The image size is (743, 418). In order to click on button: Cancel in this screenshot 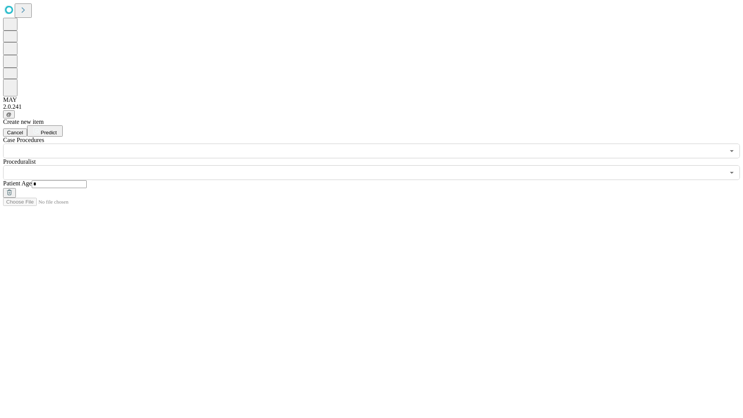, I will do `click(15, 132)`.